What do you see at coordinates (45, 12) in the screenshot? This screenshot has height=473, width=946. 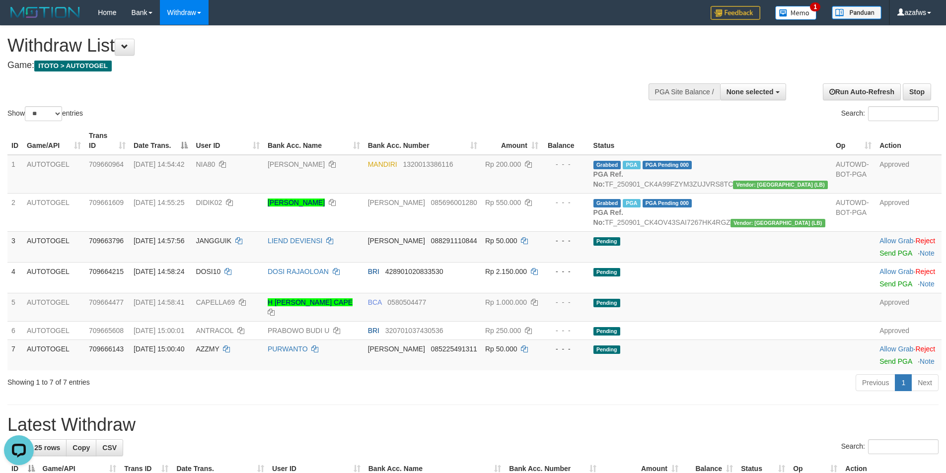 I see `img: MOTION_logo.png` at bounding box center [45, 12].